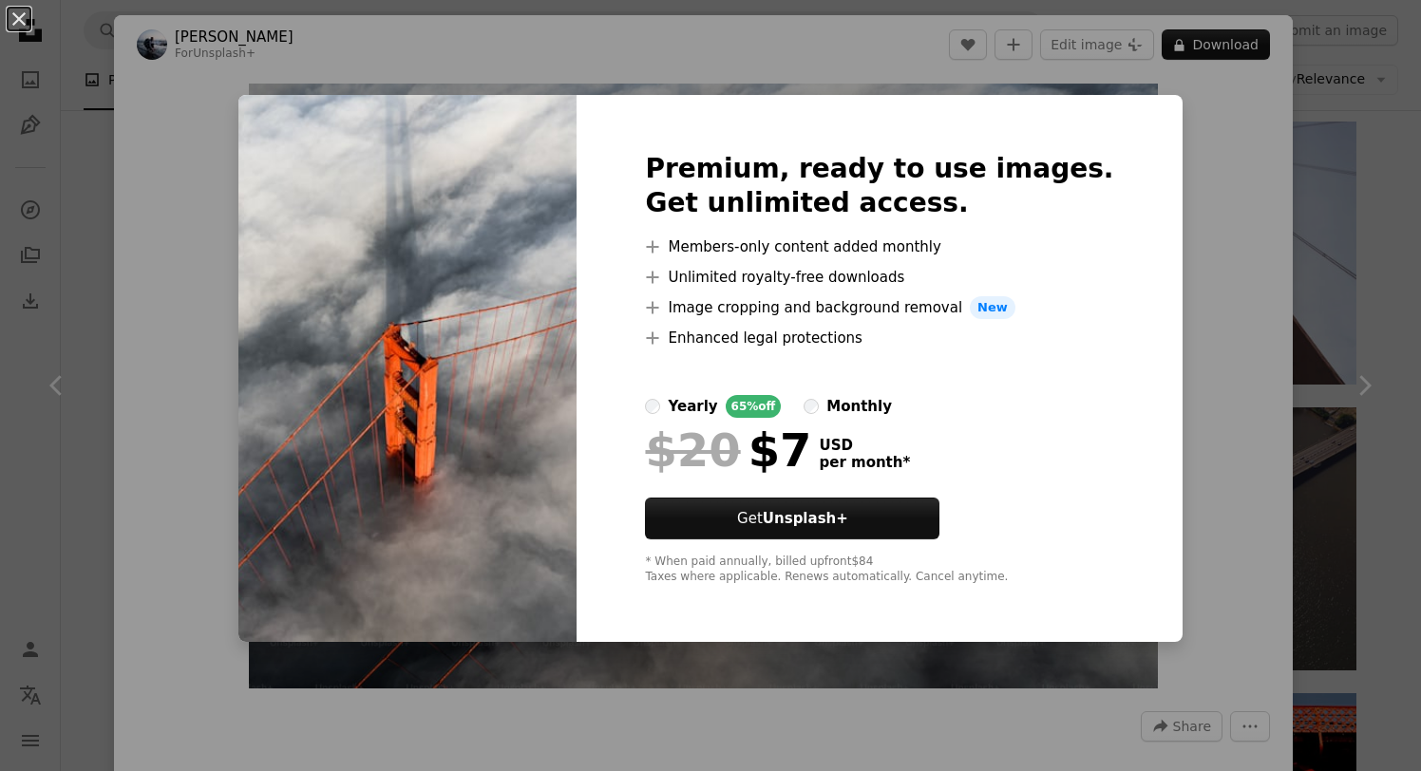  What do you see at coordinates (879, 308) in the screenshot?
I see `li: Image cropping and background removal` at bounding box center [879, 308].